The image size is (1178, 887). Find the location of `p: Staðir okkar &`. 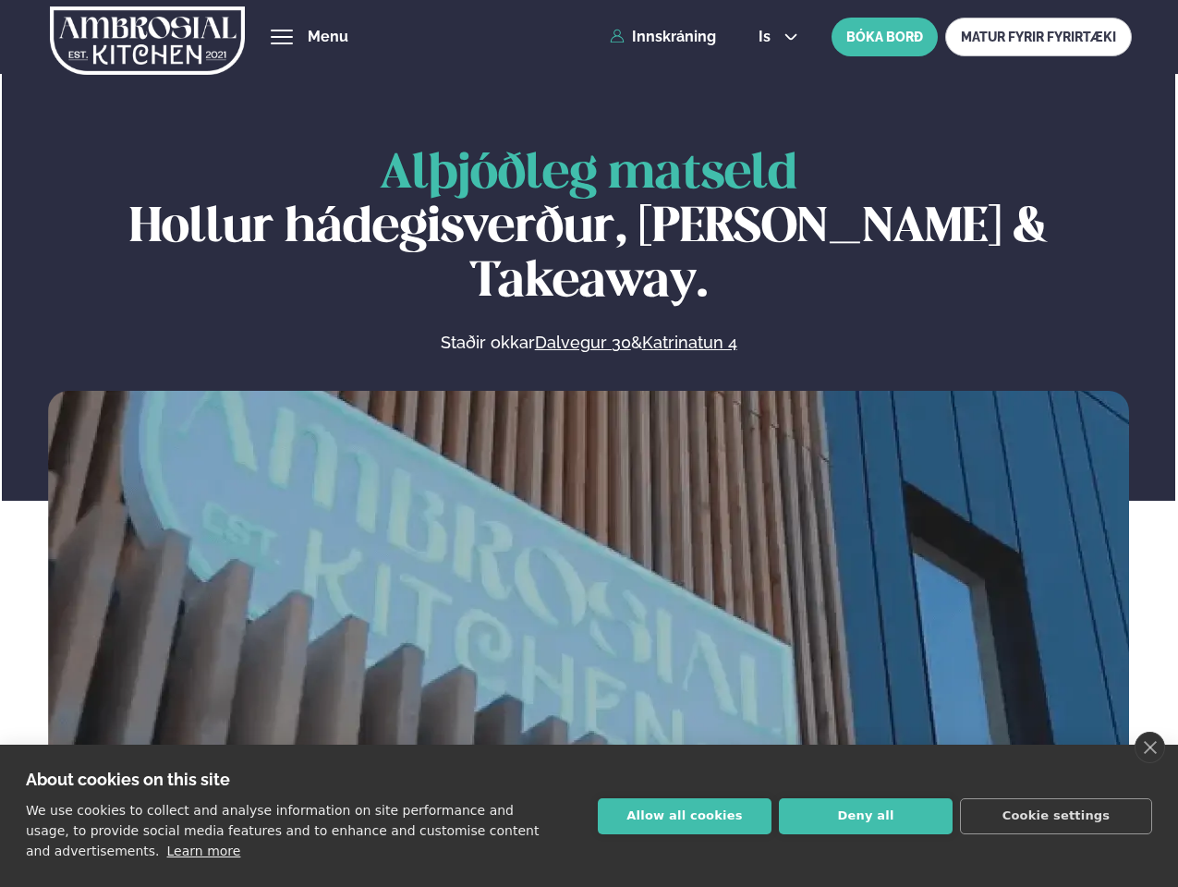

p: Staðir okkar & is located at coordinates (588, 343).